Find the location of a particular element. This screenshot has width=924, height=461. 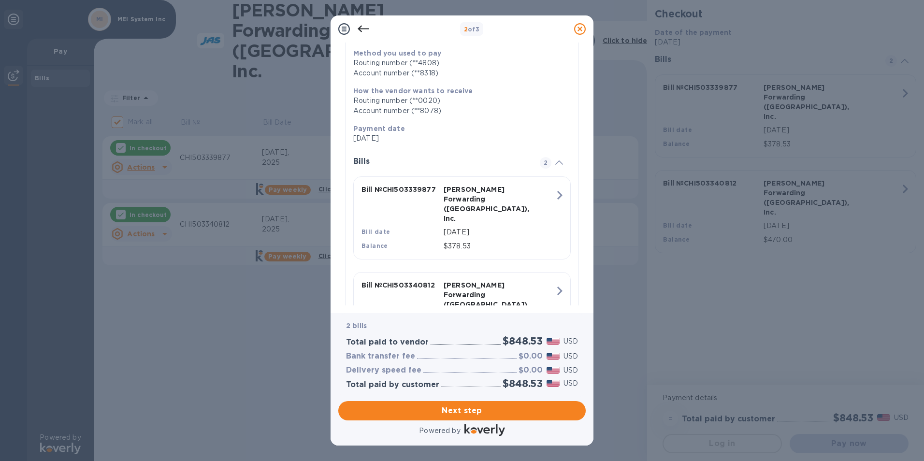

b: Method you used to pay is located at coordinates (397, 53).